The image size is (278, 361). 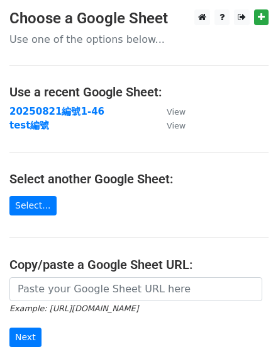 I want to click on input: Next, so click(x=25, y=337).